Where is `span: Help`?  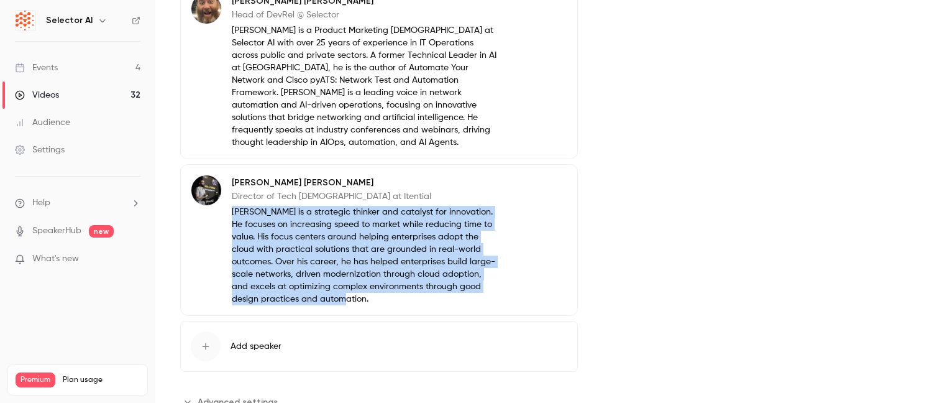 span: Help is located at coordinates (41, 203).